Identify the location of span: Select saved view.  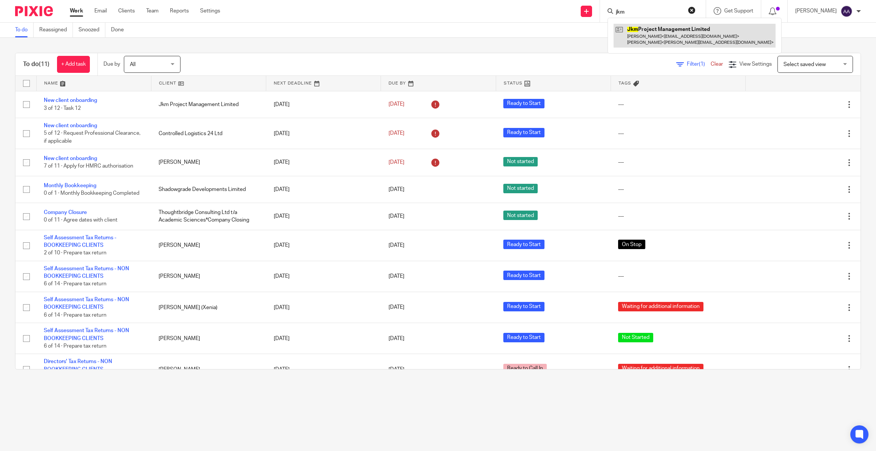
(804, 65).